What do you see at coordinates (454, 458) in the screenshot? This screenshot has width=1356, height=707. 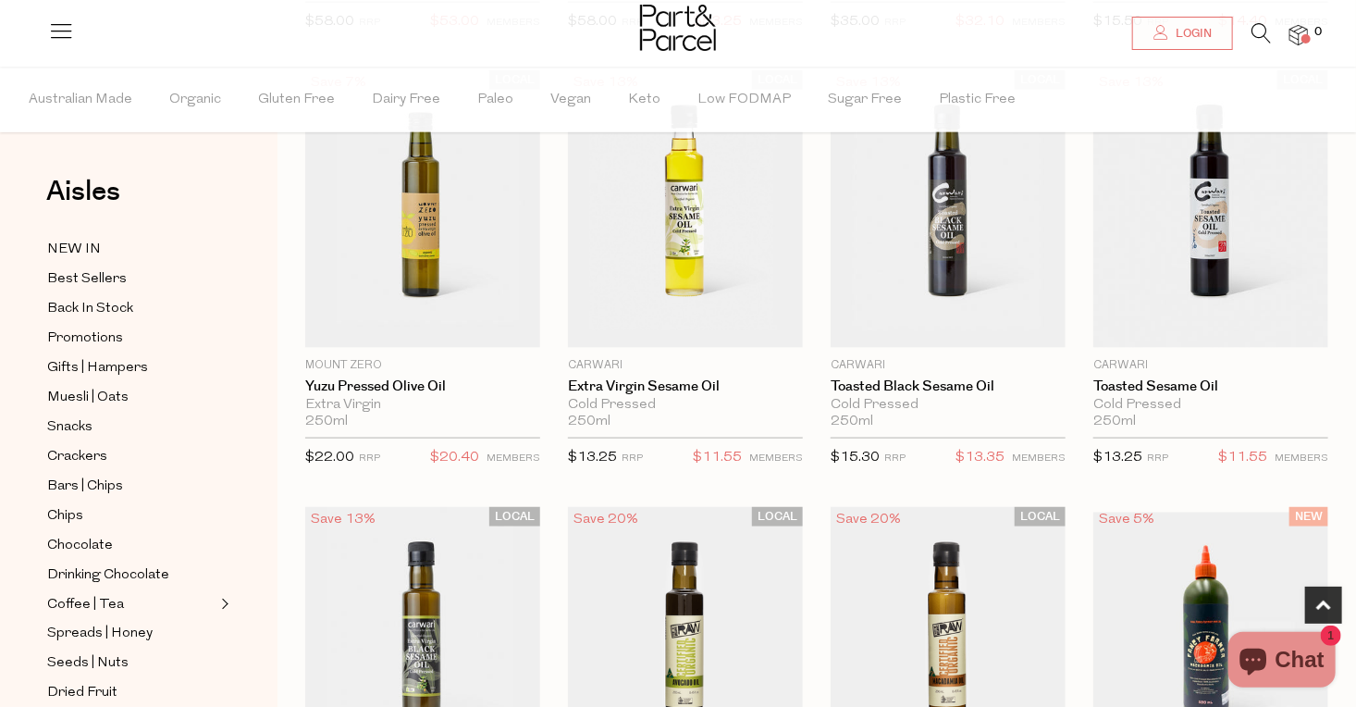 I see `span: $20.40` at bounding box center [454, 458].